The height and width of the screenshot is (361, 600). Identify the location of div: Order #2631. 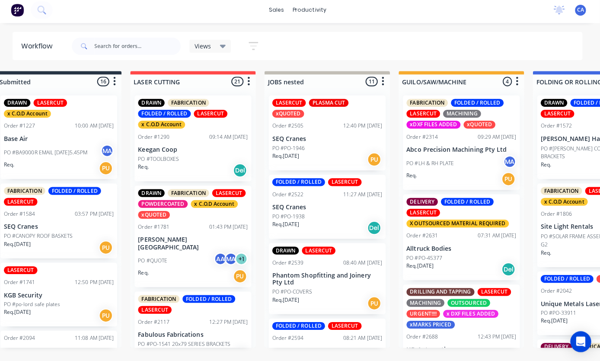
(424, 237).